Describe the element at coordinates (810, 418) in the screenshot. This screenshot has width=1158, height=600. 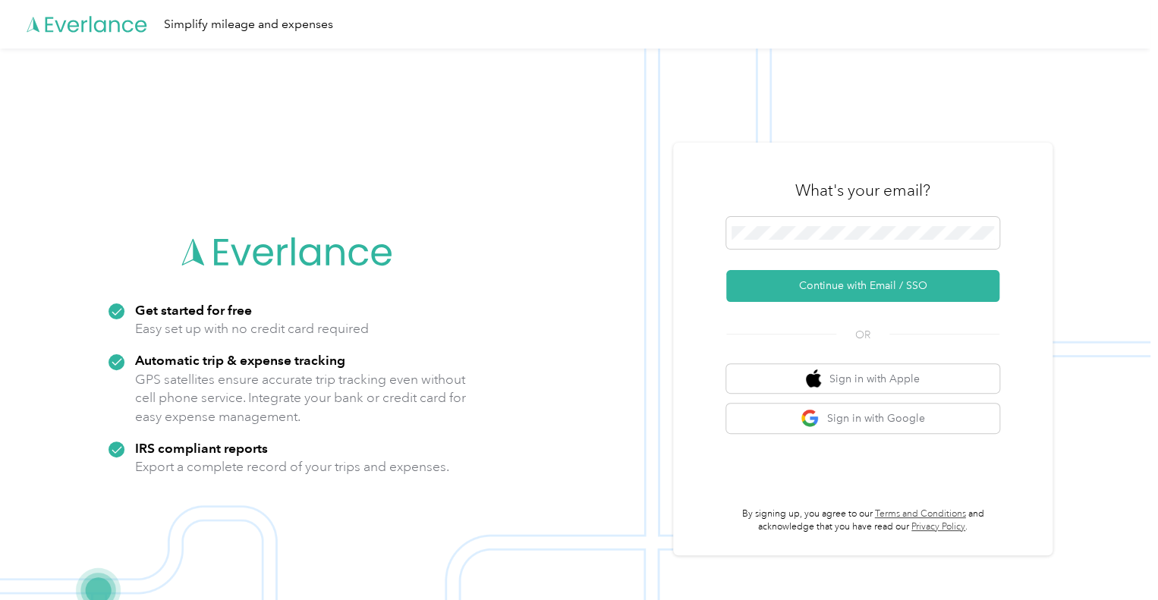
I see `img: google logo` at that location.